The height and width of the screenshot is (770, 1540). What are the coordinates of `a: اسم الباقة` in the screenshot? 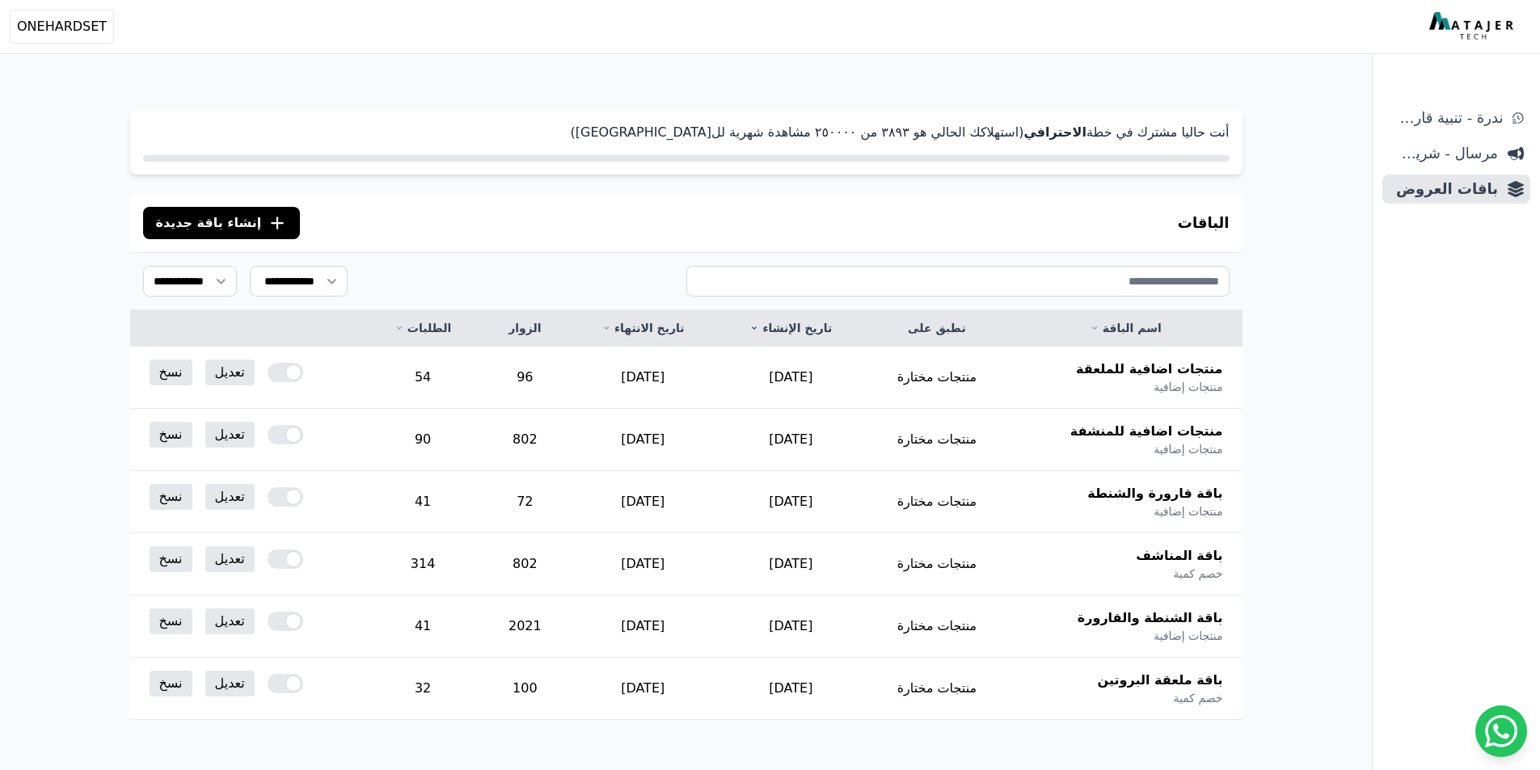 It's located at (1125, 328).